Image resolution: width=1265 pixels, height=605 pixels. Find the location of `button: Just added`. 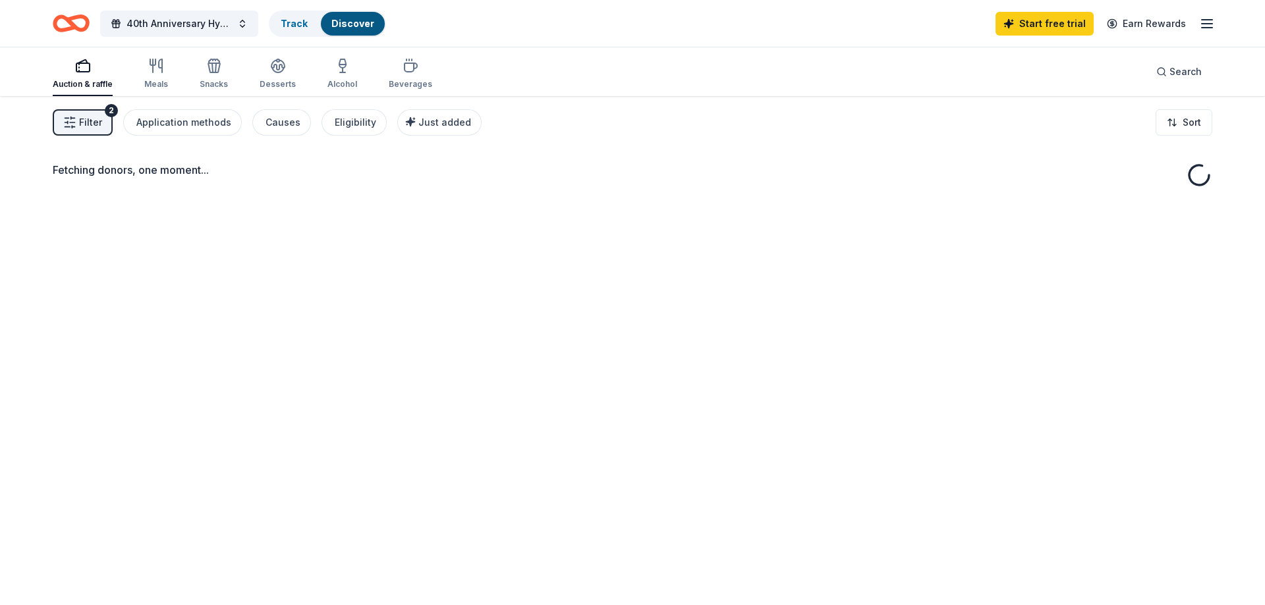

button: Just added is located at coordinates (439, 123).